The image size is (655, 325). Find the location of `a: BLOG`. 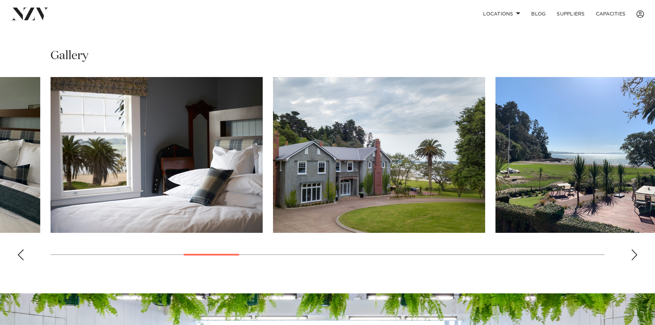

a: BLOG is located at coordinates (539, 14).